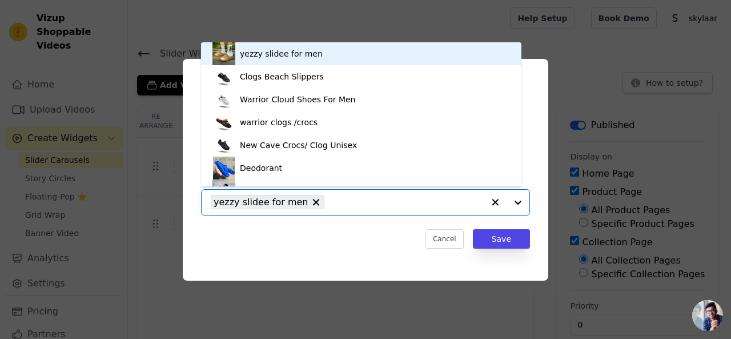 The width and height of the screenshot is (731, 339). Describe the element at coordinates (298, 145) in the screenshot. I see `div: New Cave Crocs/ Clog Unisex` at that location.